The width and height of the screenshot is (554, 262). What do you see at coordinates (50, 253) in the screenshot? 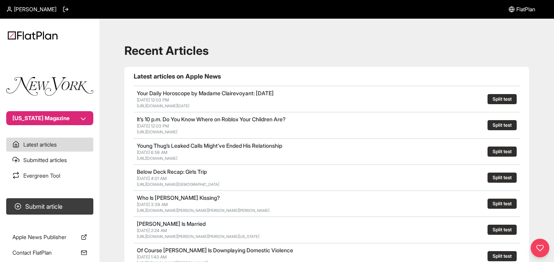
I see `a: Contact FlatPlan` at bounding box center [50, 253].